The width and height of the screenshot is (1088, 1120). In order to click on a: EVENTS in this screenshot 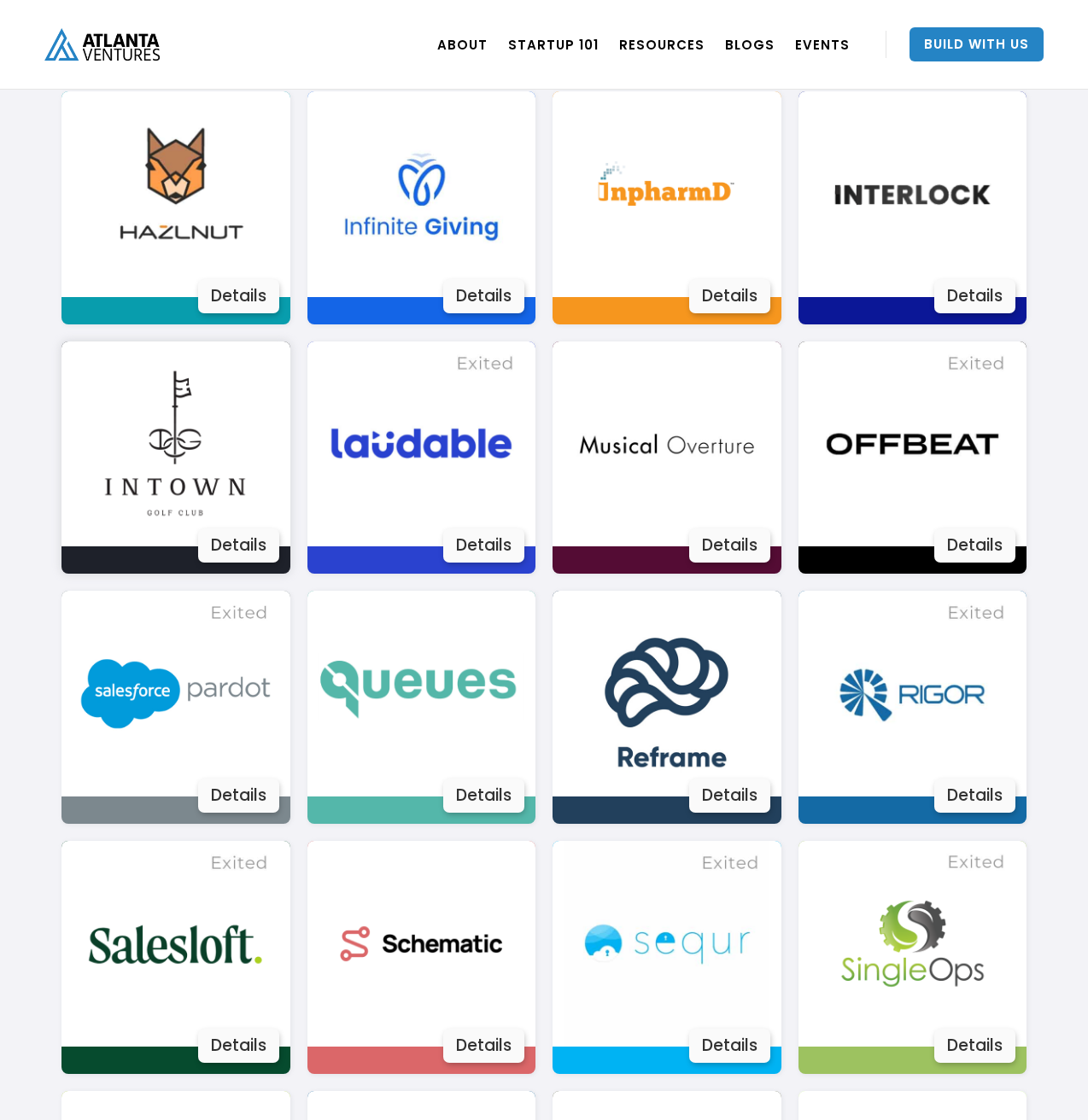, I will do `click(822, 44)`.